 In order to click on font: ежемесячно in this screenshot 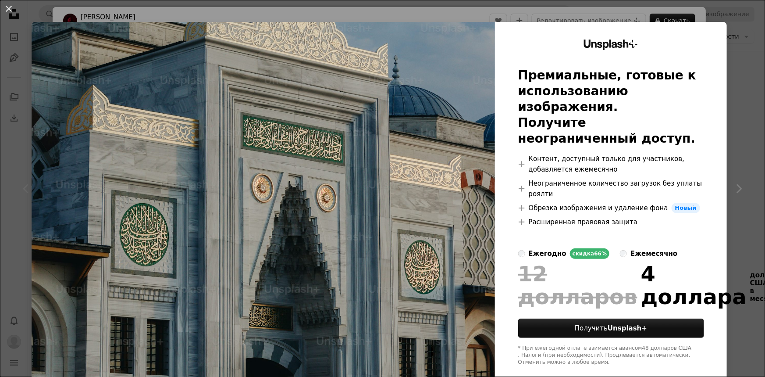, I will do `click(654, 253)`.